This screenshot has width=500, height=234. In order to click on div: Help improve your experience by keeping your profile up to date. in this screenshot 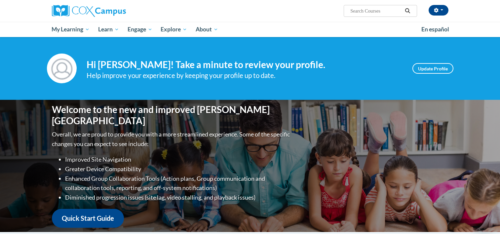, I will do `click(244, 75)`.